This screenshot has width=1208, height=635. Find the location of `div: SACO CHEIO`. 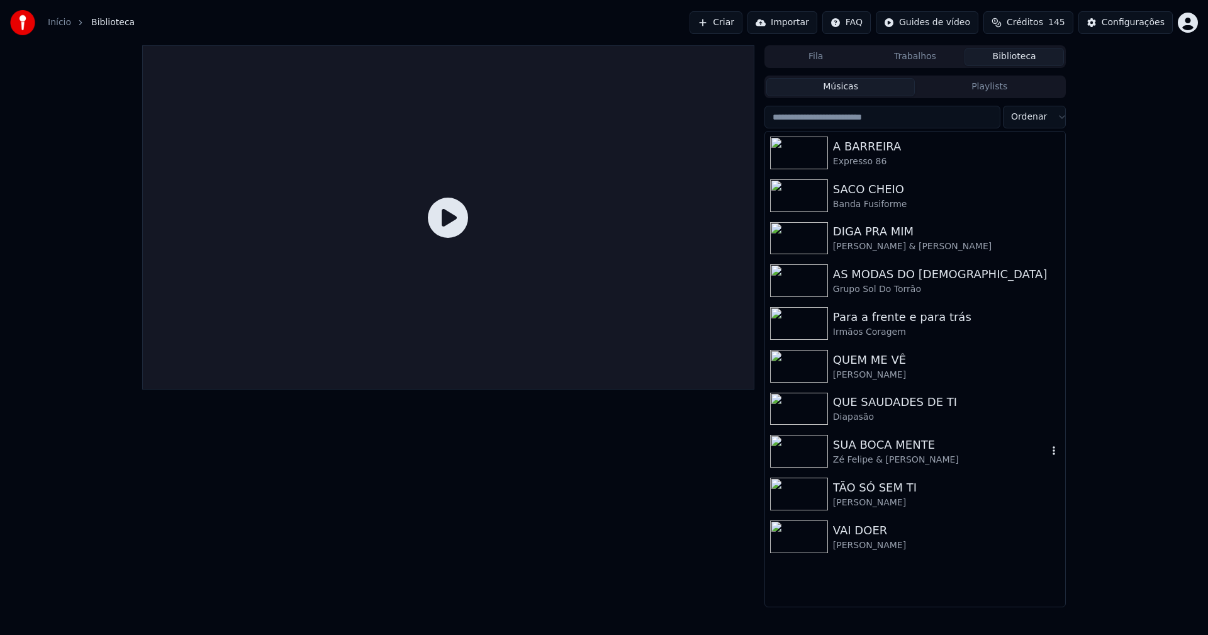

div: SACO CHEIO is located at coordinates (946, 189).